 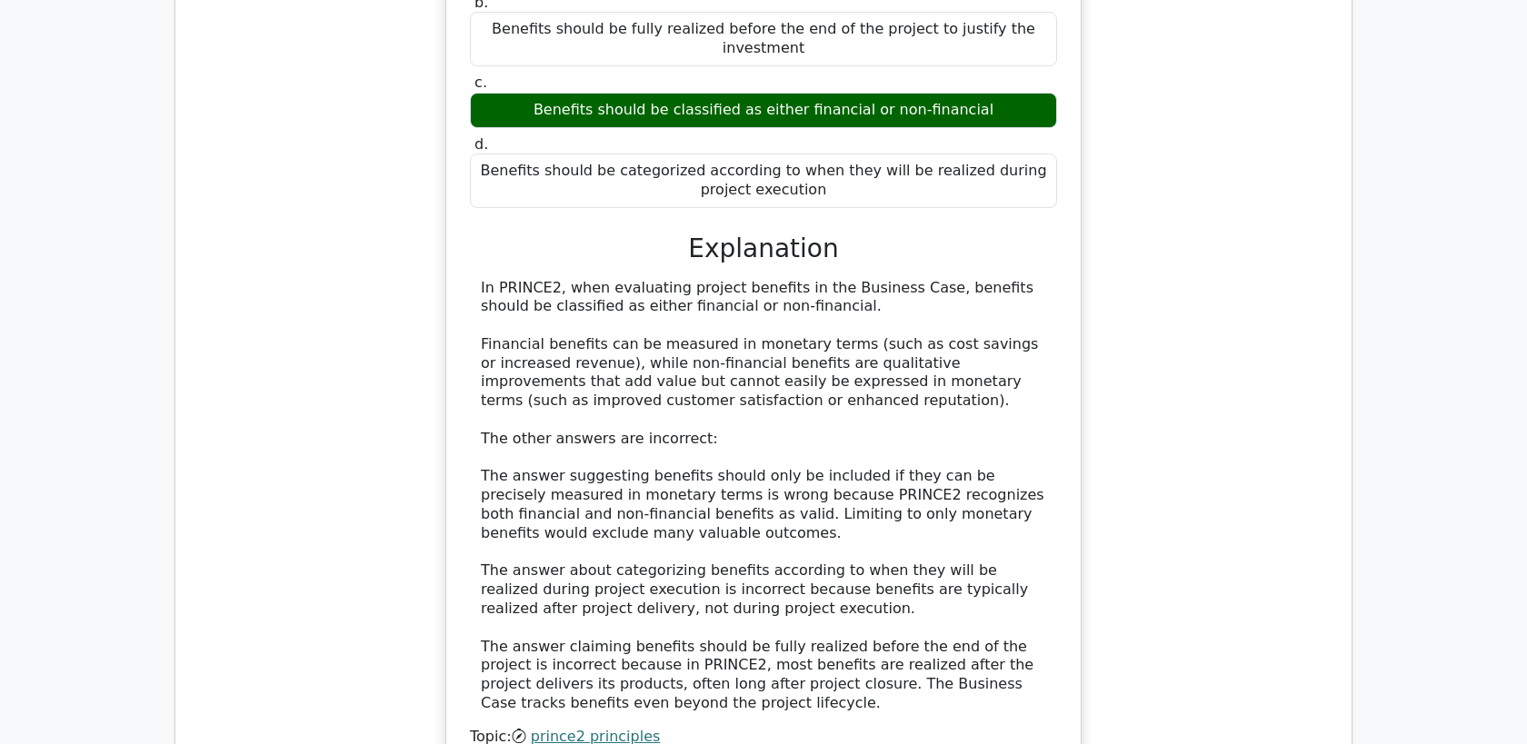 What do you see at coordinates (481, 144) in the screenshot?
I see `span: d.` at bounding box center [481, 144].